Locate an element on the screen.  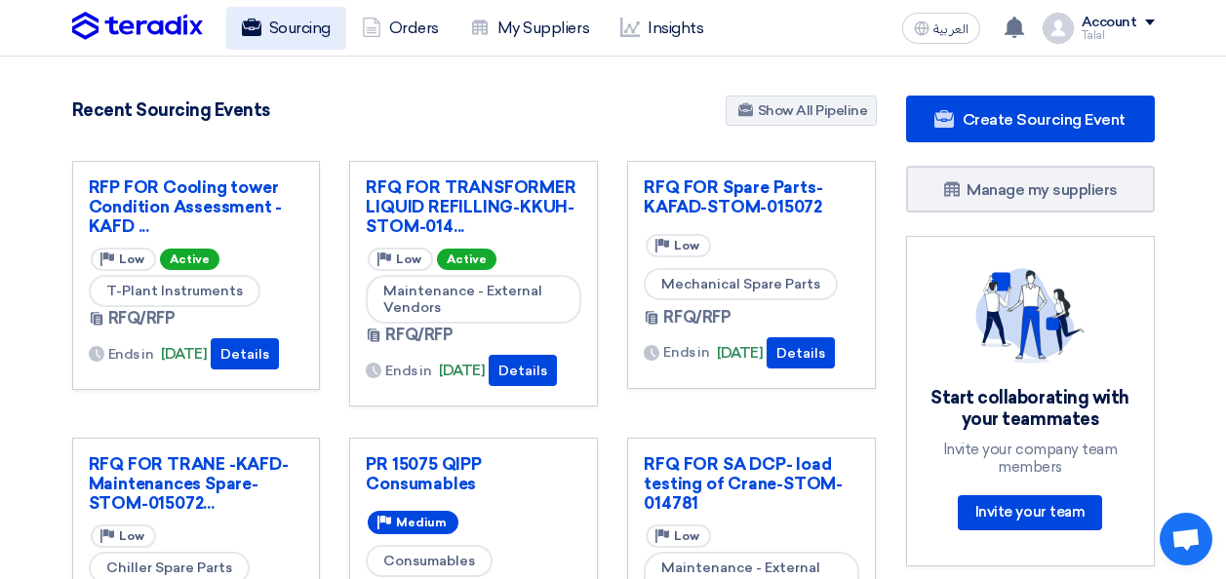
img: invite_your_team.svg is located at coordinates (1030, 316).